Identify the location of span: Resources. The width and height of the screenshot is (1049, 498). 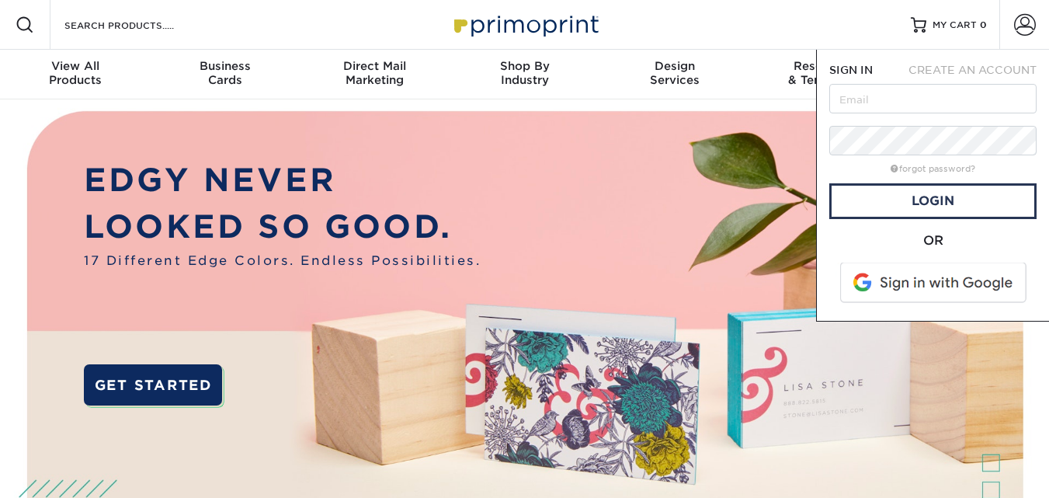
(824, 66).